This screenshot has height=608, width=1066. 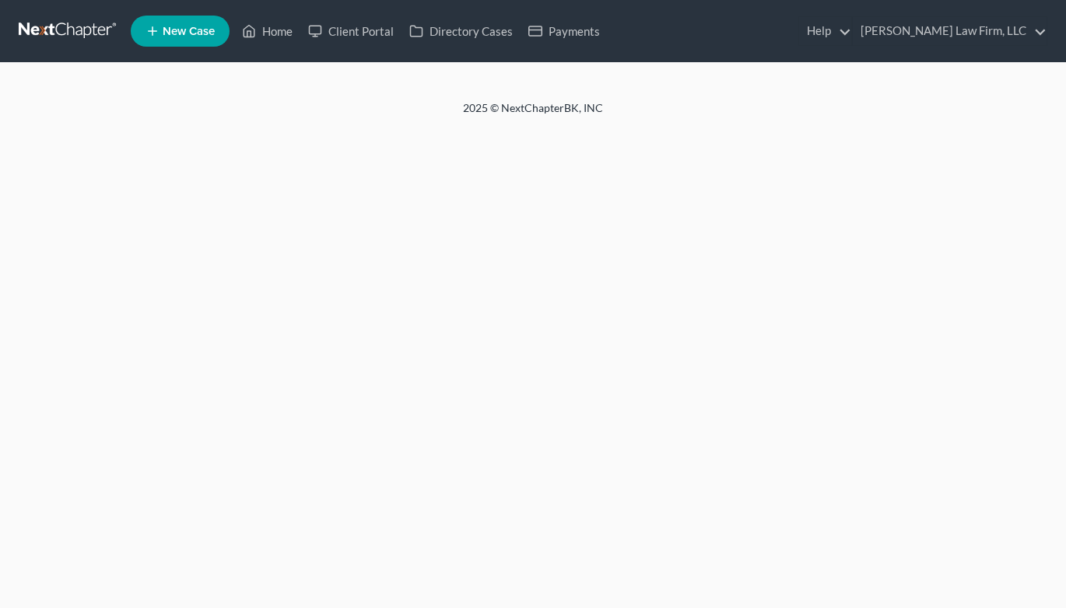 What do you see at coordinates (267, 31) in the screenshot?
I see `a: Home` at bounding box center [267, 31].